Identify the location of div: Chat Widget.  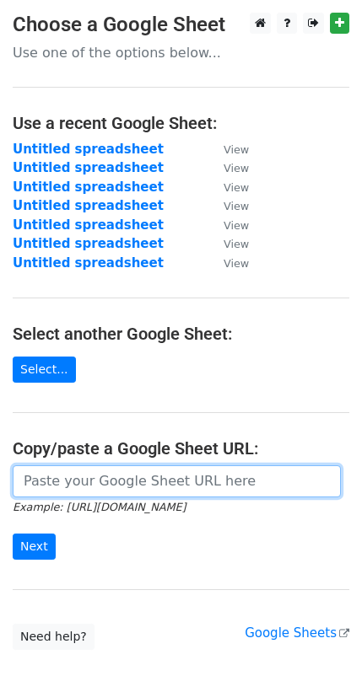
(319, 652).